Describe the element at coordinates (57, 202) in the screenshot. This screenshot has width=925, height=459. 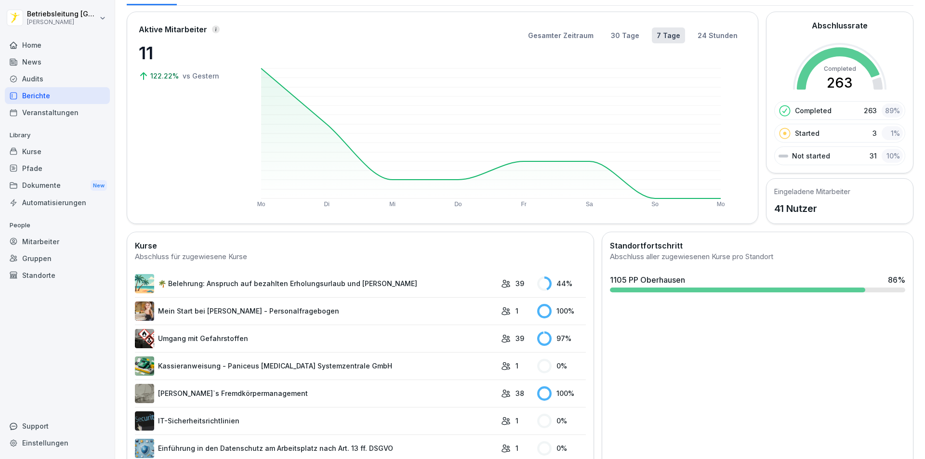
I see `div: Automatisierungen` at that location.